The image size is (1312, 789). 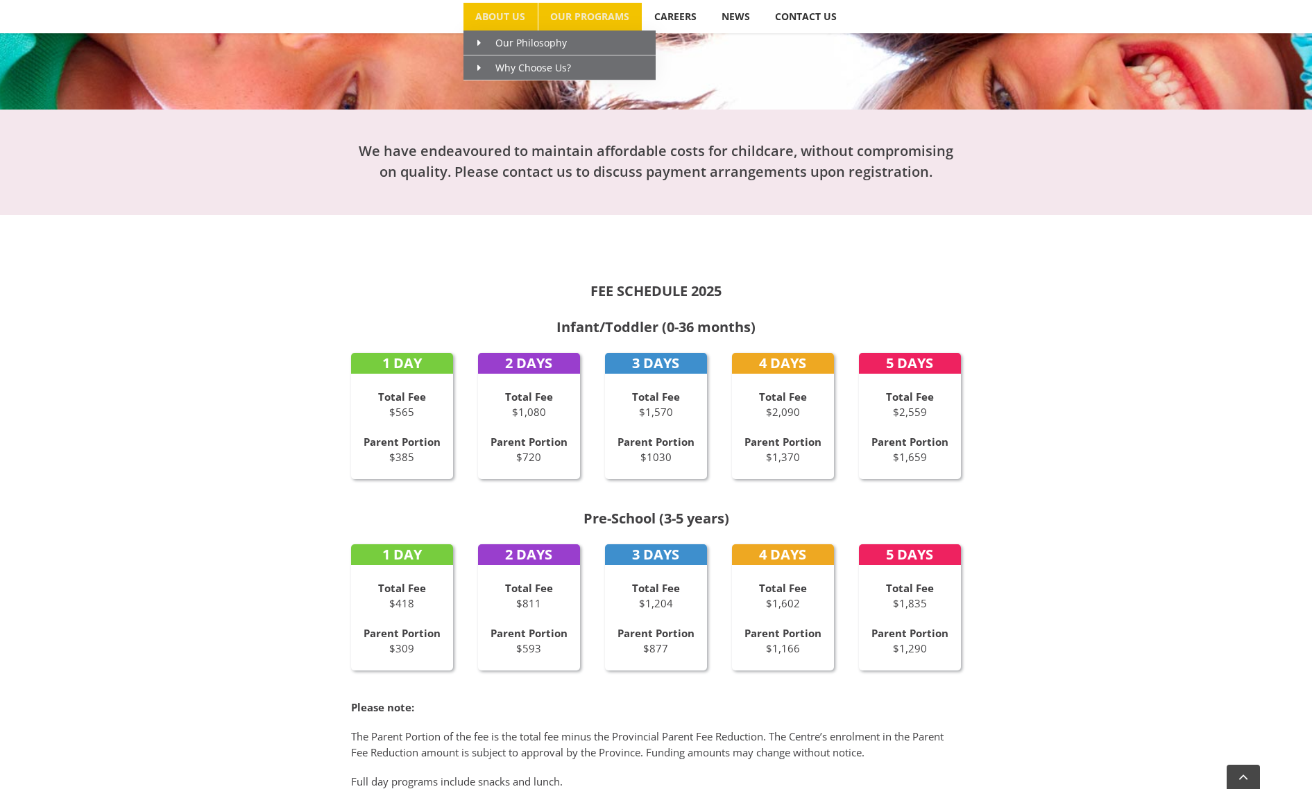 I want to click on span: OUR PROGRAMS, so click(x=590, y=17).